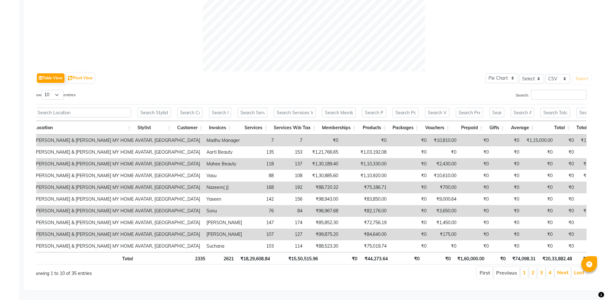  I want to click on button: Table View, so click(50, 78).